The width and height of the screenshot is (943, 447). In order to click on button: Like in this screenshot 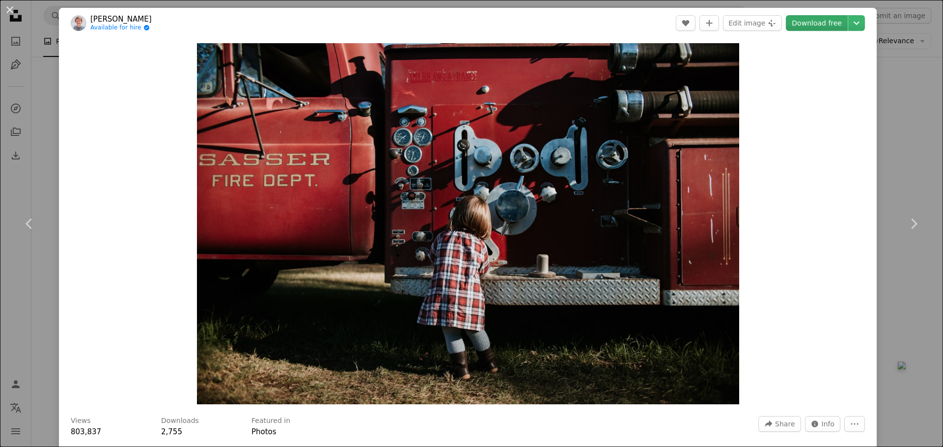, I will do `click(686, 23)`.